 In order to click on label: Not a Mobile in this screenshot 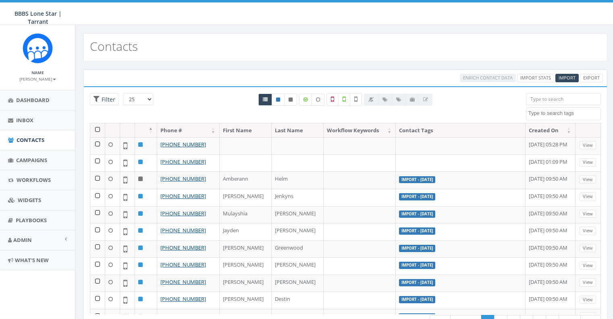, I will do `click(332, 100)`.